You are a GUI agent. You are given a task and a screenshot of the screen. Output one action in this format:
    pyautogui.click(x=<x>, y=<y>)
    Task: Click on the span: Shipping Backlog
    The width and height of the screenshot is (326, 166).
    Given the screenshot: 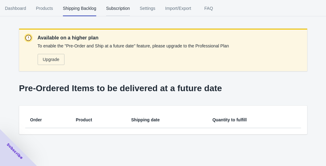 What is the action you would take?
    pyautogui.click(x=80, y=8)
    